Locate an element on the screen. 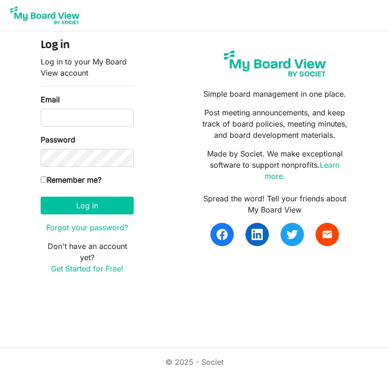  p: Post meeting announcements, and keep track of board policies, meeting minutes, and board developm... is located at coordinates (275, 124).